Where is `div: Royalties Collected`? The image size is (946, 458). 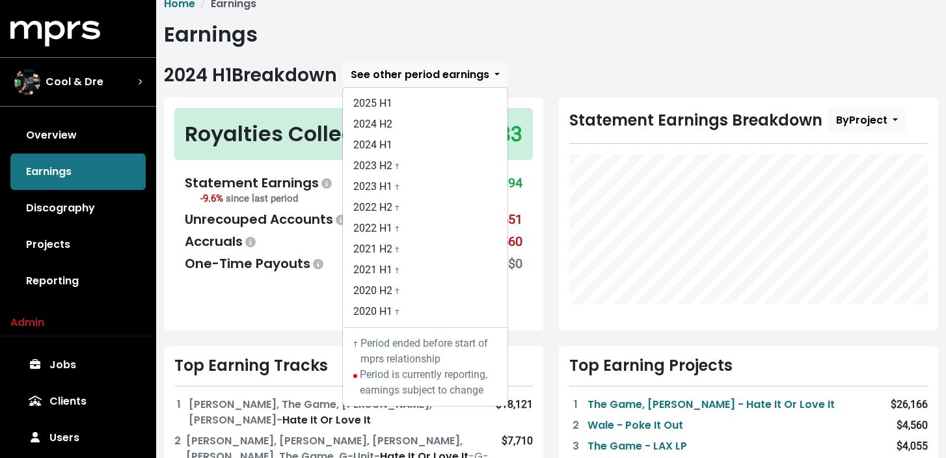 div: Royalties Collected is located at coordinates (287, 134).